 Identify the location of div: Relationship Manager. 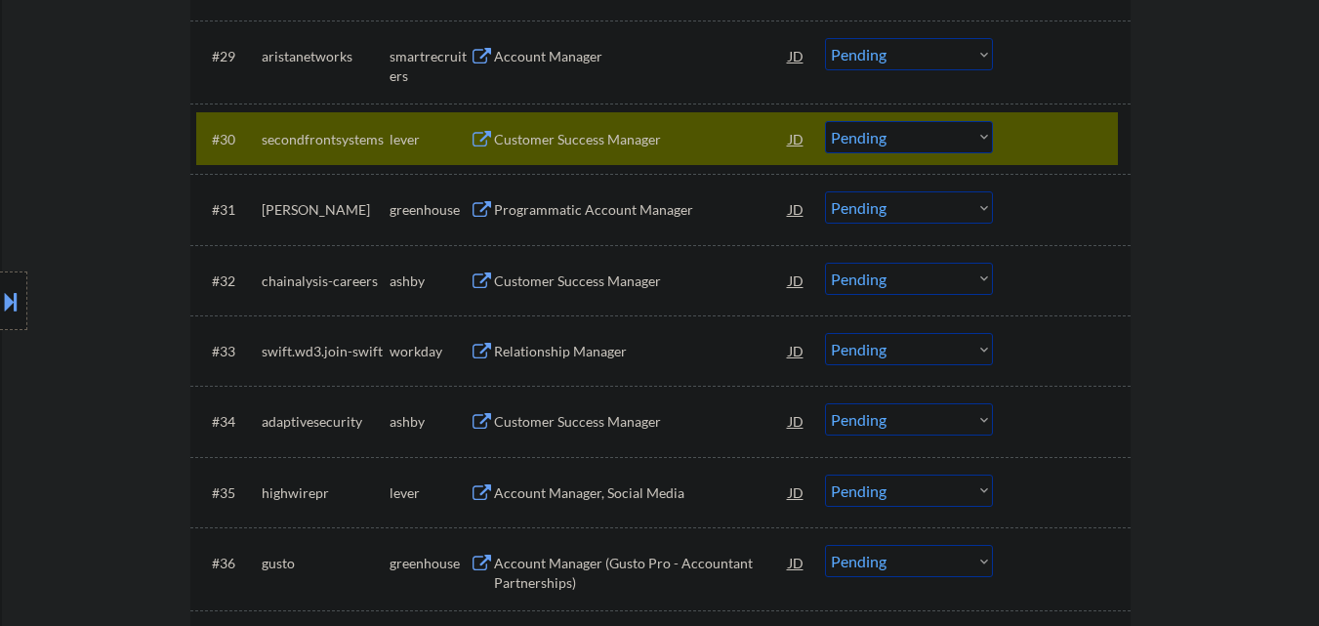
(642, 352).